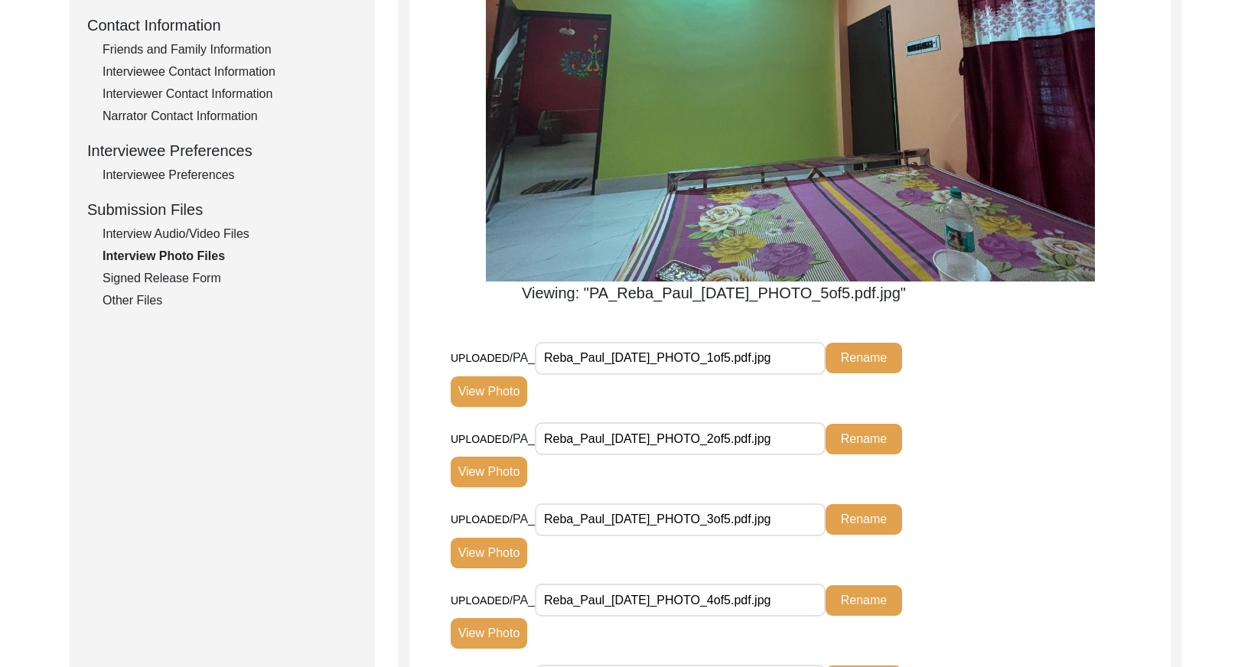 The image size is (1251, 667). I want to click on div: Interviewee Contact Information, so click(230, 72).